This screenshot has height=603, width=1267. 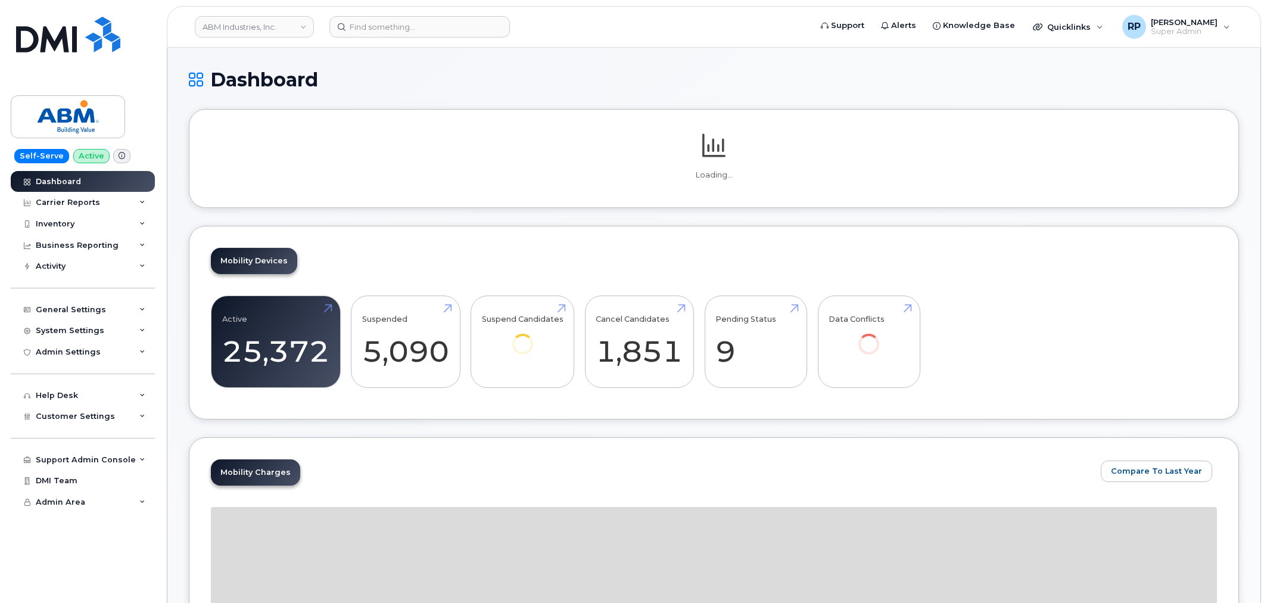 I want to click on a: Pending Status 9, so click(x=755, y=342).